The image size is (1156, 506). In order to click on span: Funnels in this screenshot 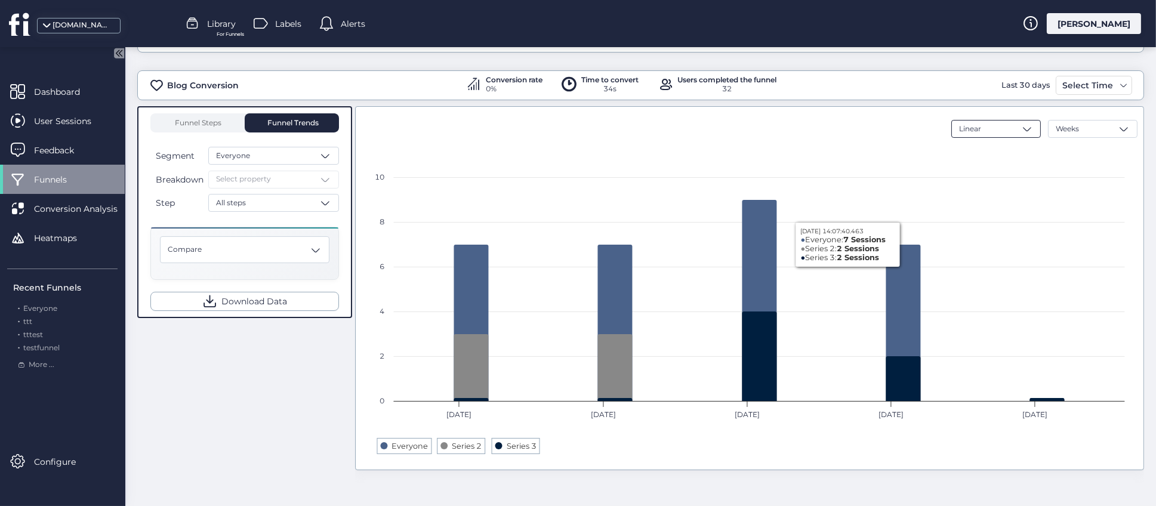, I will do `click(59, 180)`.